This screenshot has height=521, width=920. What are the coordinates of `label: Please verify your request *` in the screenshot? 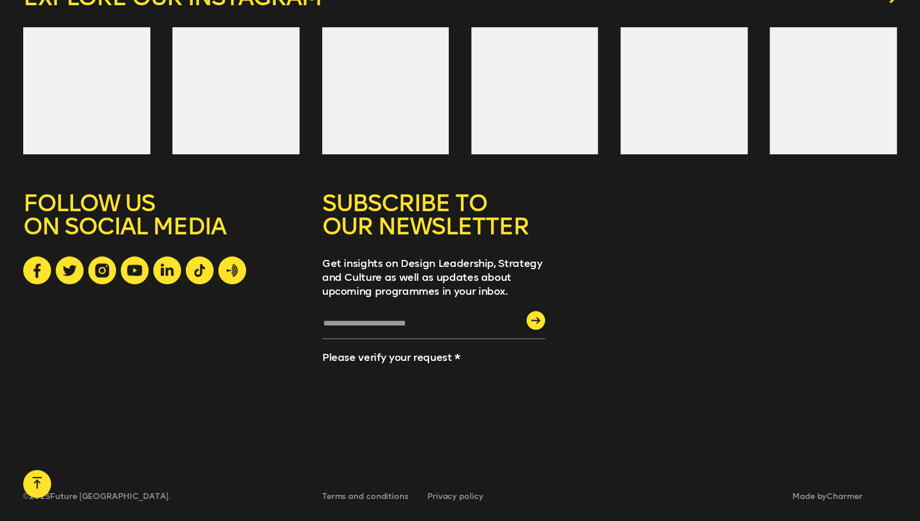 It's located at (391, 358).